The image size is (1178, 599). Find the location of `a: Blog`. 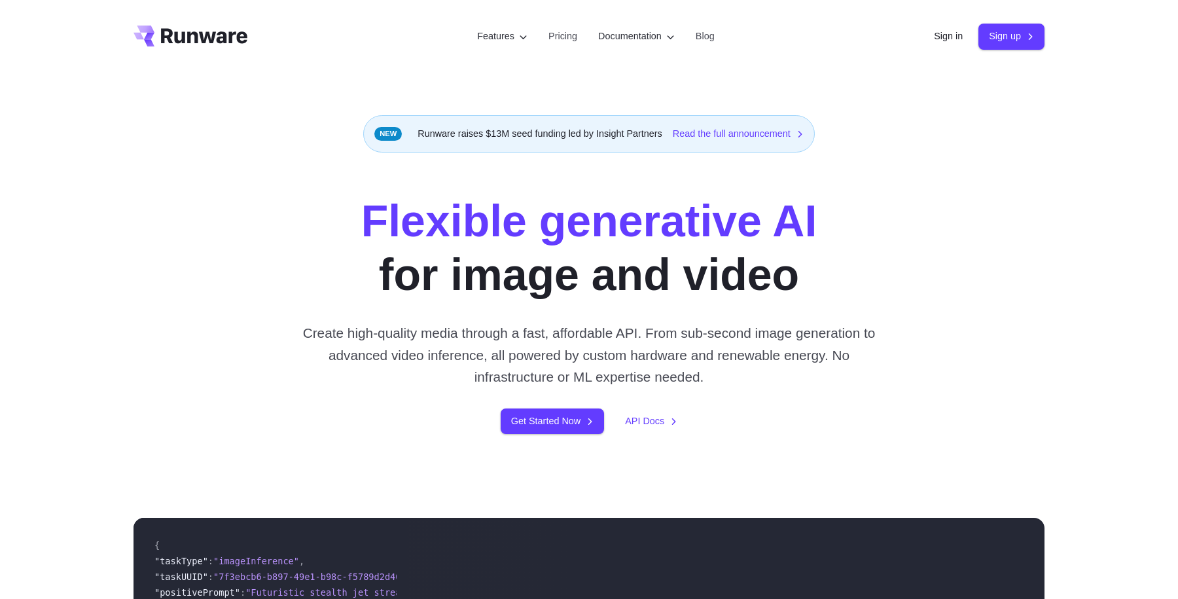

a: Blog is located at coordinates (705, 36).